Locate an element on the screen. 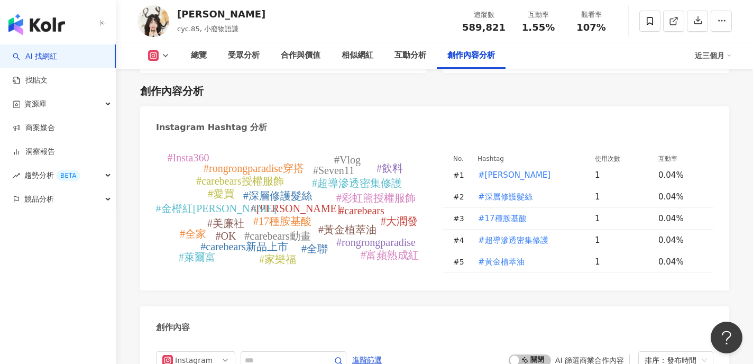 Image resolution: width=753 pixels, height=364 pixels. button: #17種胺基酸 is located at coordinates (502, 218).